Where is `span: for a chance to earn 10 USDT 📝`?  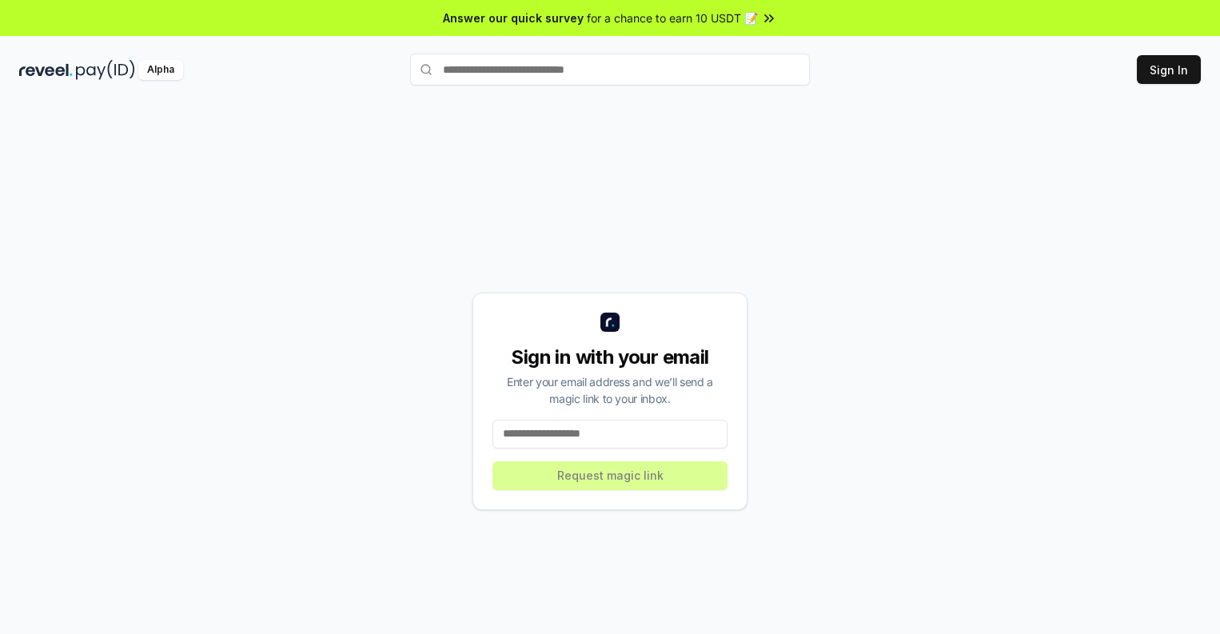
span: for a chance to earn 10 USDT 📝 is located at coordinates (672, 18).